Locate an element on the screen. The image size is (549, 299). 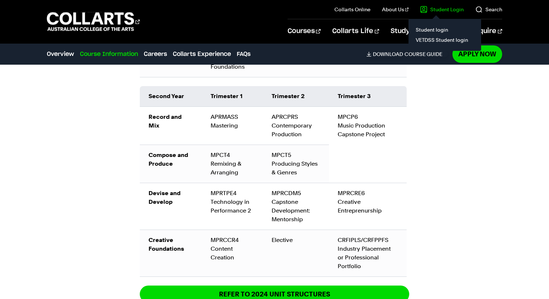
strong: Compose and Produce is located at coordinates (168, 159).